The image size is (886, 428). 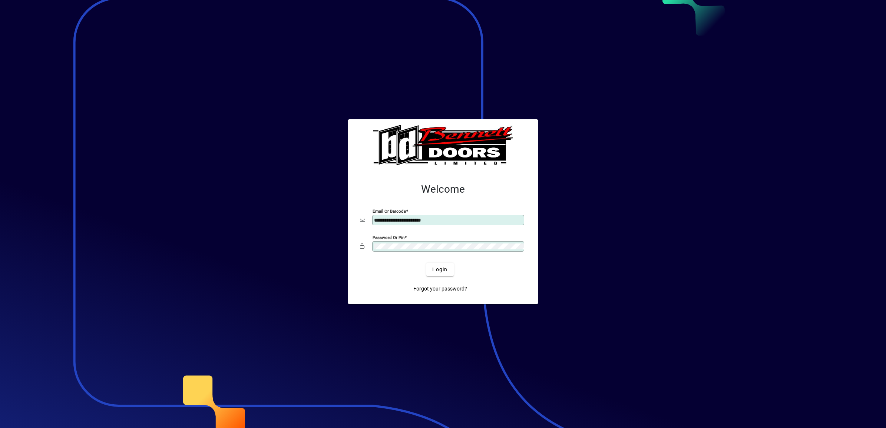 I want to click on span: Login, so click(x=440, y=269).